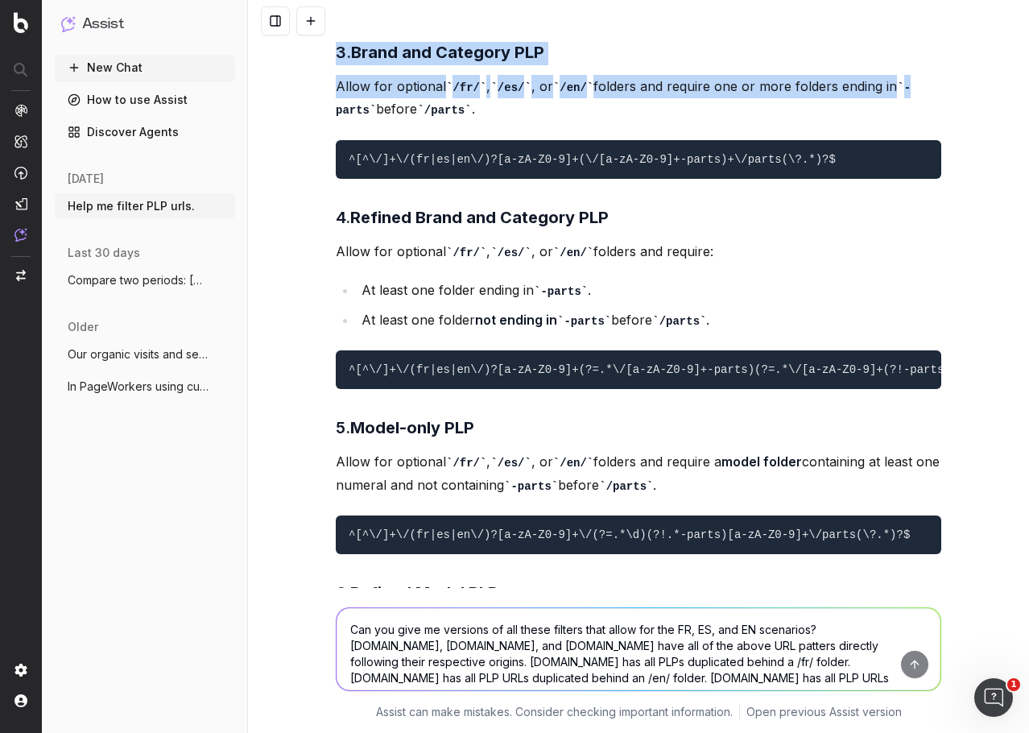 The width and height of the screenshot is (1029, 733). Describe the element at coordinates (145, 68) in the screenshot. I see `button: New Chat` at that location.